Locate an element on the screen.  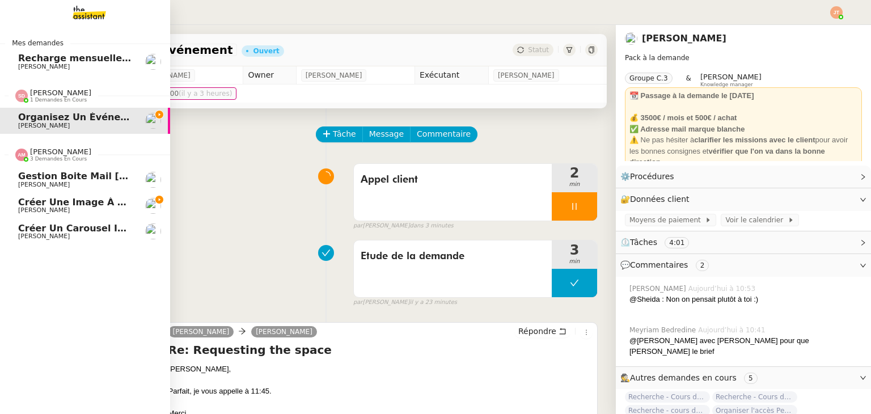
span: Message is located at coordinates (386, 134).